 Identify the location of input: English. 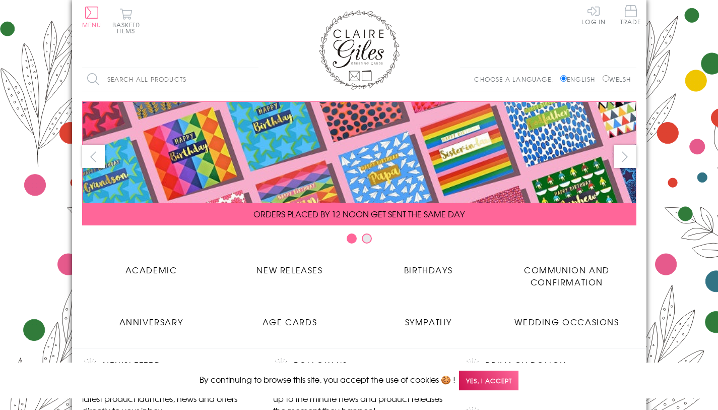
(563, 78).